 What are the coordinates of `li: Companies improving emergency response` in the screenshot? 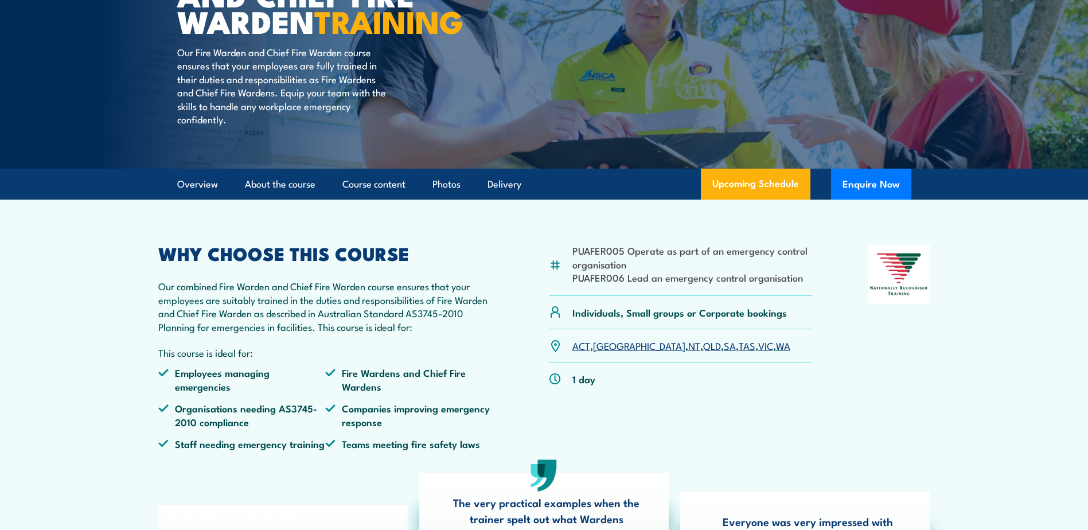 It's located at (409, 415).